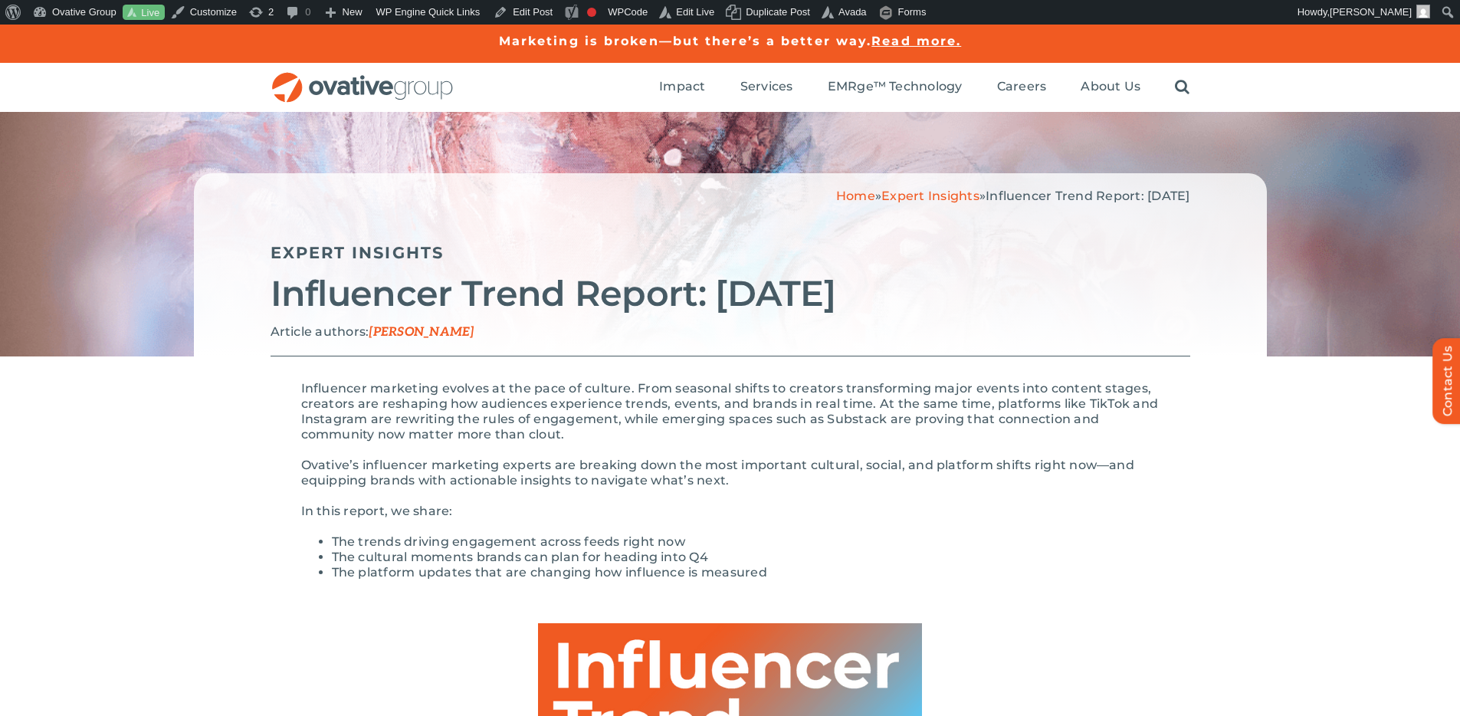 The width and height of the screenshot is (1460, 716). What do you see at coordinates (746, 573) in the screenshot?
I see `li: The platform updates that are changing how influence is measured` at bounding box center [746, 573].